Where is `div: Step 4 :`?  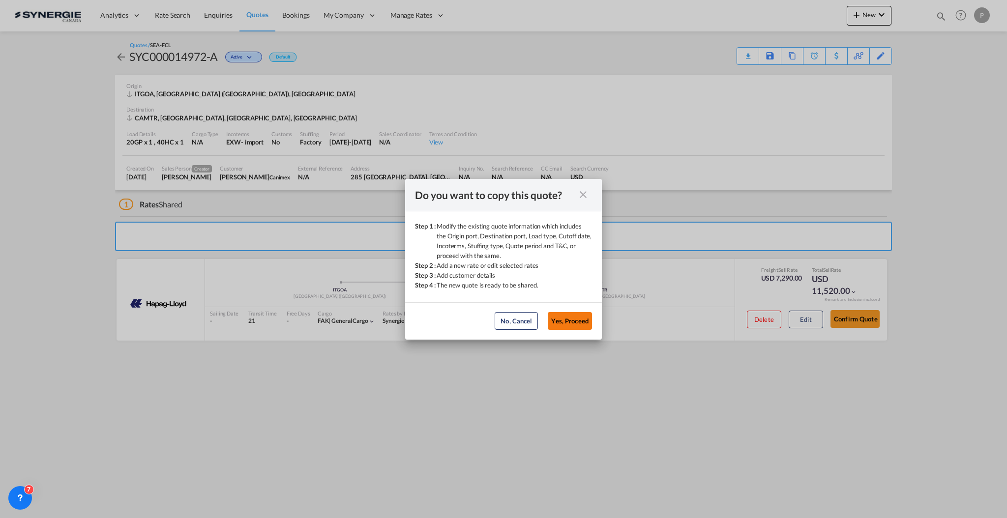 div: Step 4 : is located at coordinates (426, 285).